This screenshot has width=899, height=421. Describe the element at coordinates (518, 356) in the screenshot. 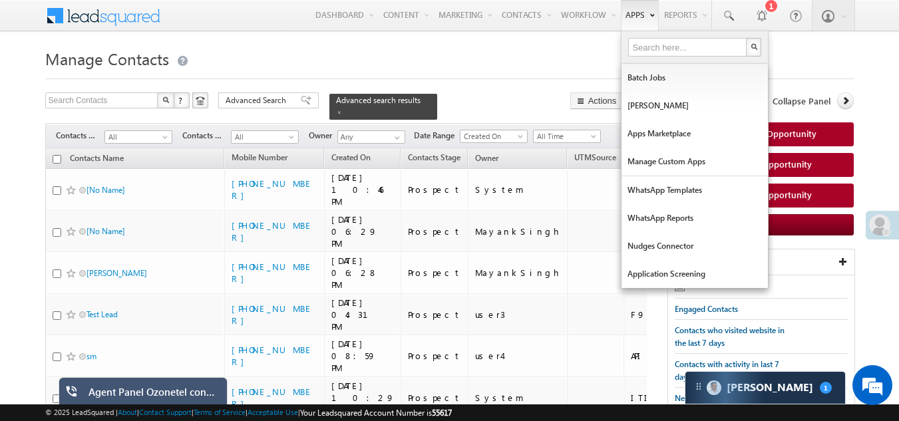

I see `div: user4` at that location.